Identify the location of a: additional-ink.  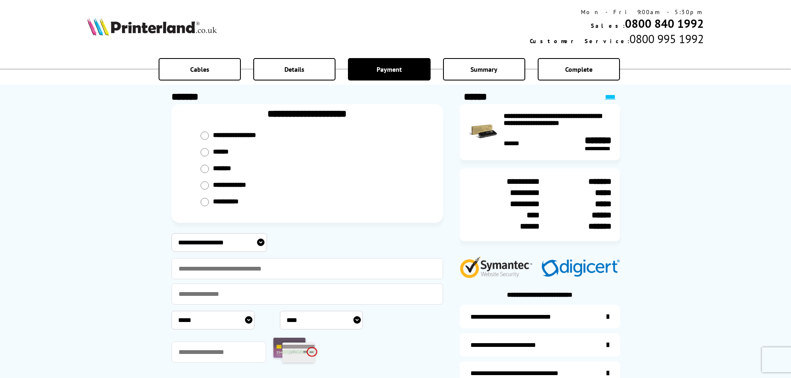
(540, 317).